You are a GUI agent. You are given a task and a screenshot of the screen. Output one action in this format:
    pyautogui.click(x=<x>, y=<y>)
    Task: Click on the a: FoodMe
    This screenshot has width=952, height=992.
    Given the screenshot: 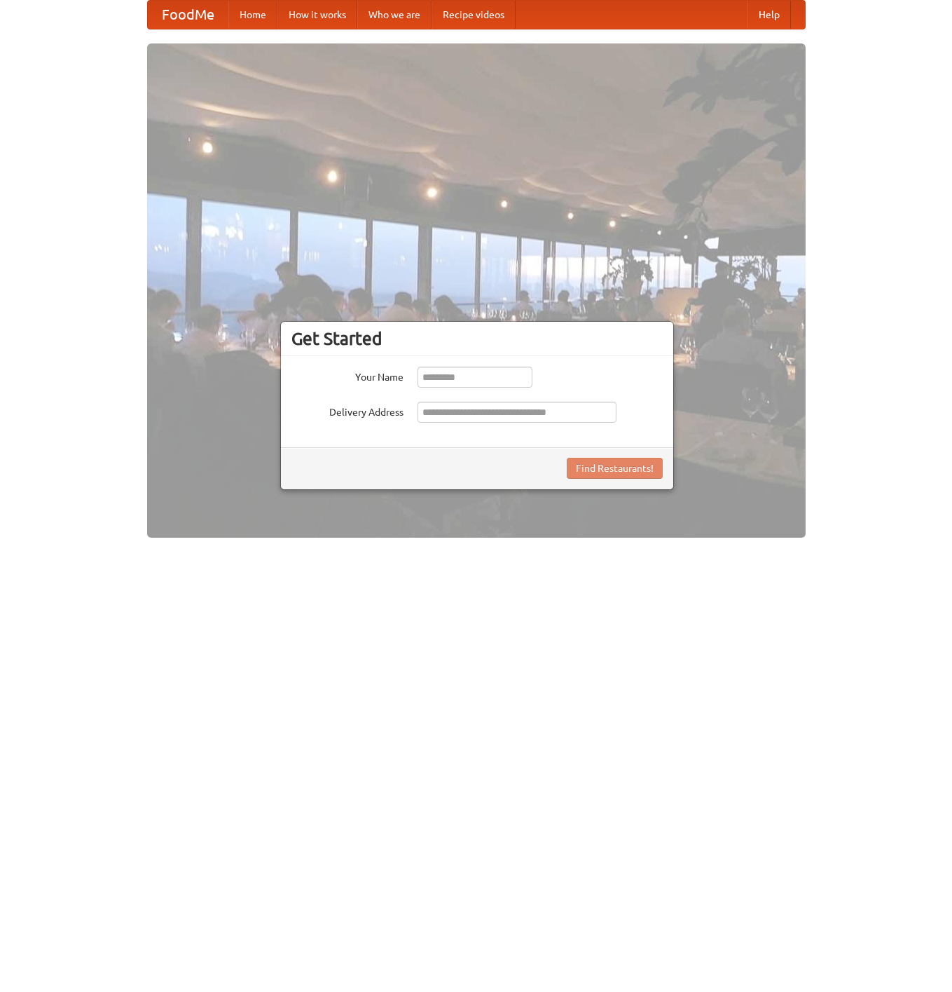 What is the action you would take?
    pyautogui.click(x=188, y=15)
    